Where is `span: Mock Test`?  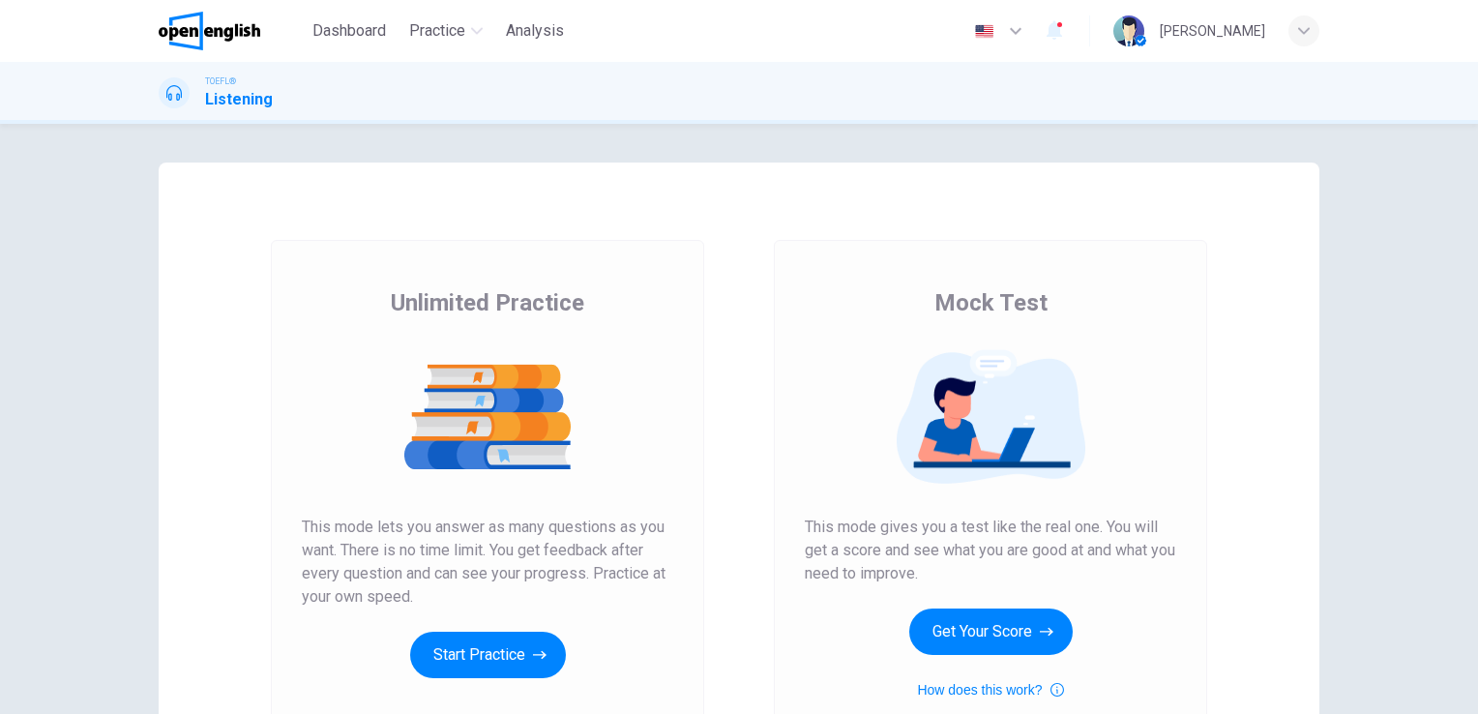
span: Mock Test is located at coordinates (990, 303).